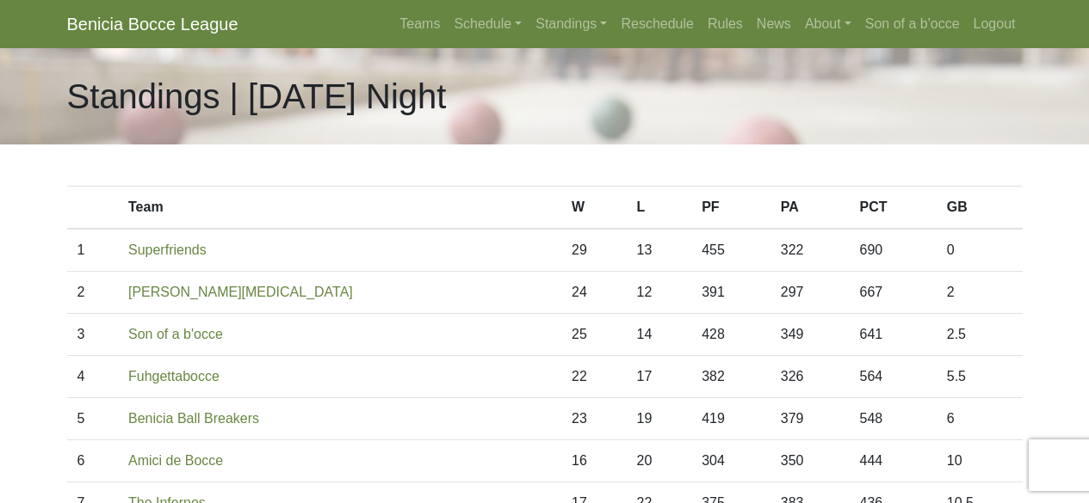 The width and height of the screenshot is (1089, 503). What do you see at coordinates (810, 419) in the screenshot?
I see `td: 379` at bounding box center [810, 419].